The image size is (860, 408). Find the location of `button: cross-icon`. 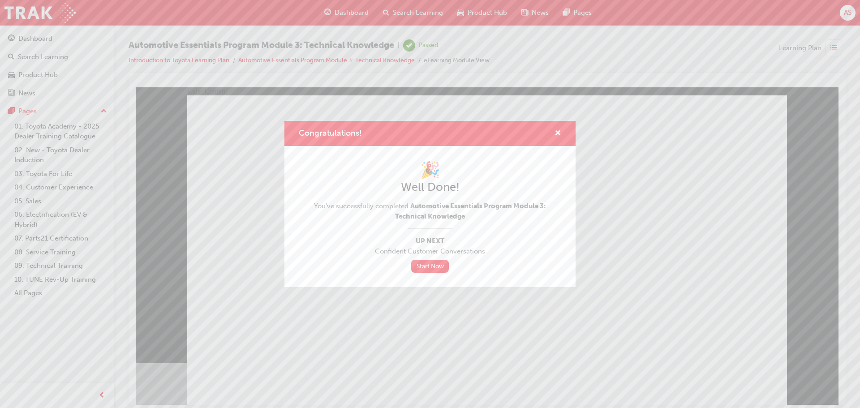

button: cross-icon is located at coordinates (558, 134).